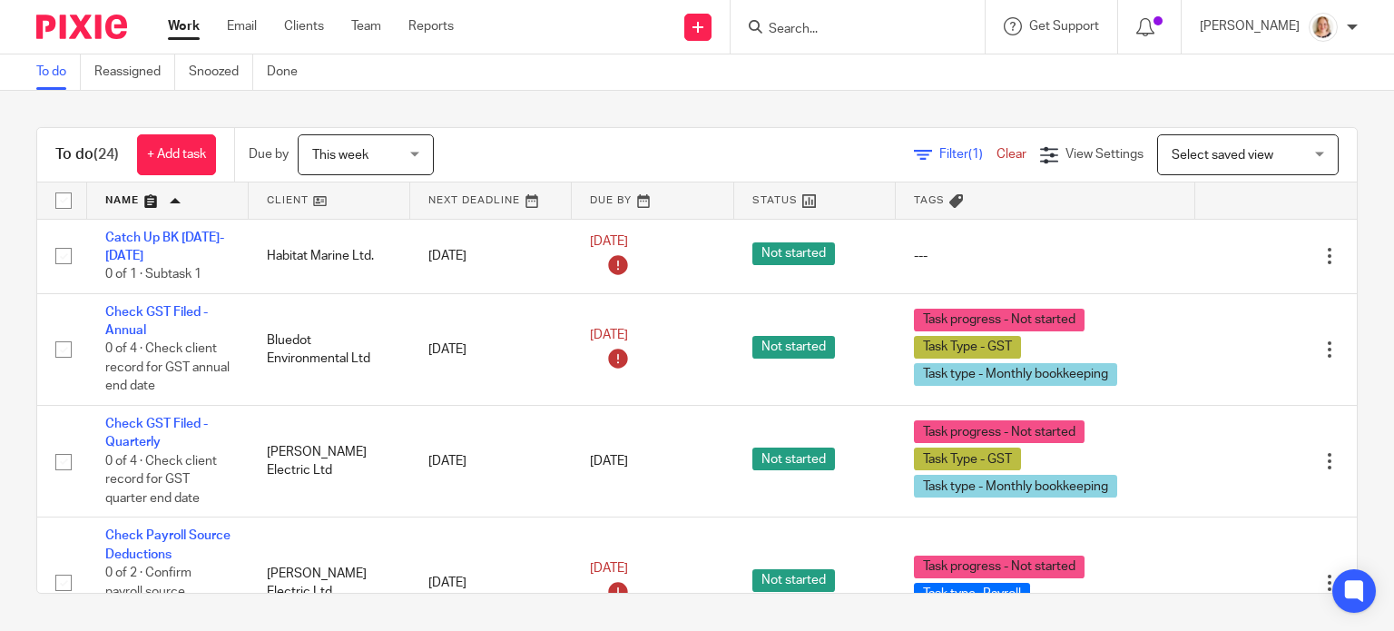  What do you see at coordinates (156, 433) in the screenshot?
I see `a: Check GST Filed - Quarterly` at bounding box center [156, 433].